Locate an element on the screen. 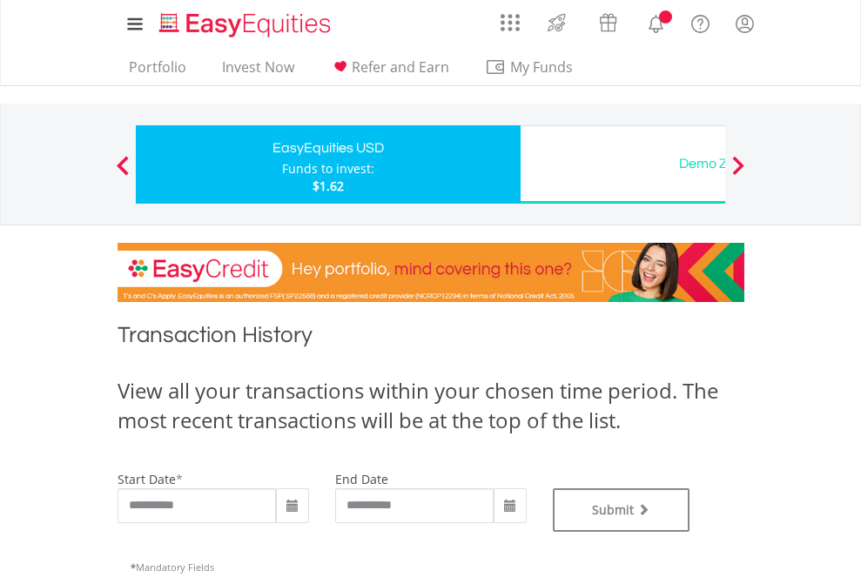 The height and width of the screenshot is (584, 861). img: grid-menu-icon.svg is located at coordinates (510, 23).